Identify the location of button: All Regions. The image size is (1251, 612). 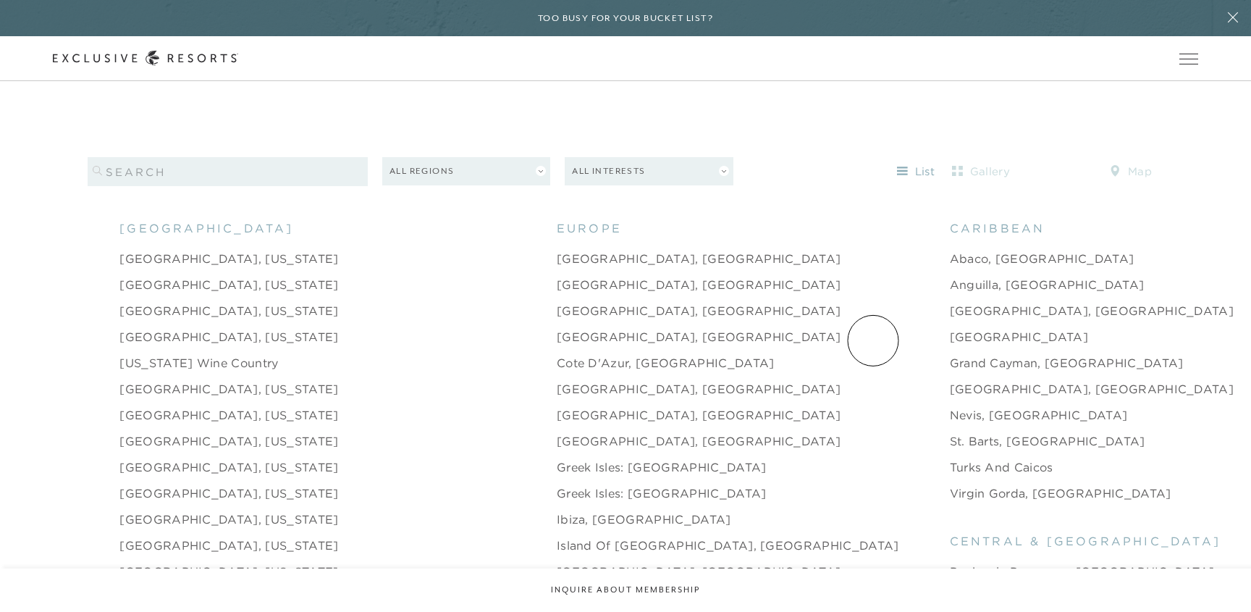
(466, 171).